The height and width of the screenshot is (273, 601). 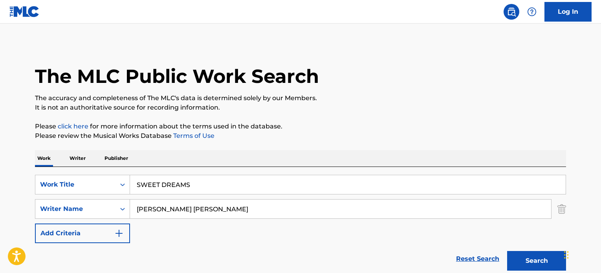 What do you see at coordinates (82, 233) in the screenshot?
I see `button: Add Criteria` at bounding box center [82, 233].